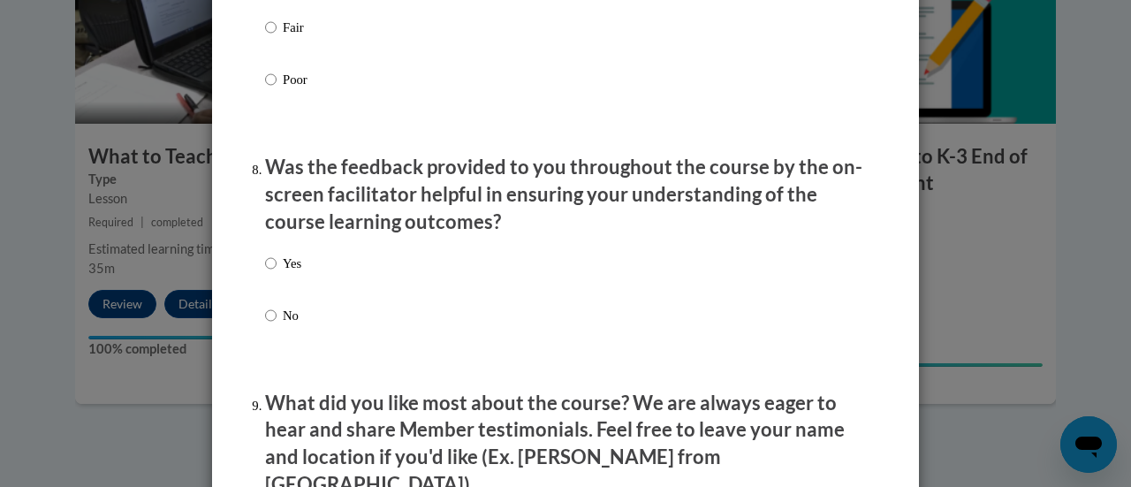  Describe the element at coordinates (270, 315) in the screenshot. I see `input: No` at that location.